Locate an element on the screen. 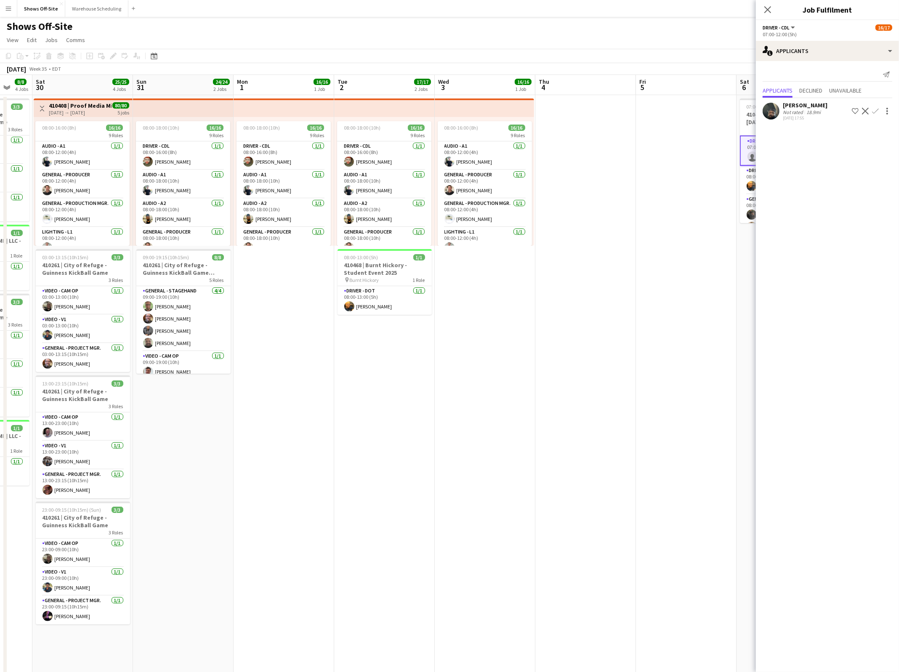 This screenshot has height=672, width=899. span: Fri is located at coordinates (643, 82).